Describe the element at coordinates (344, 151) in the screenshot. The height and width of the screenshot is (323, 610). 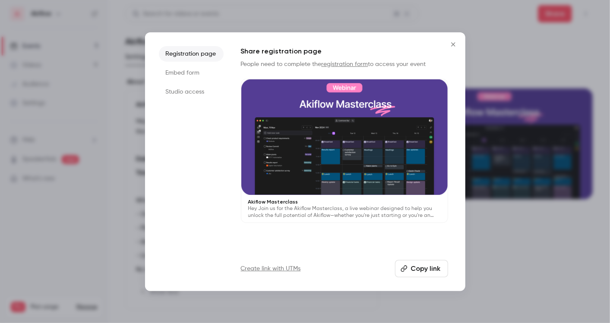
I see `a: Akiflow MasterclassHey Join us for the Akiflow Masterclass, a live webinar designed to help you u...` at that location.